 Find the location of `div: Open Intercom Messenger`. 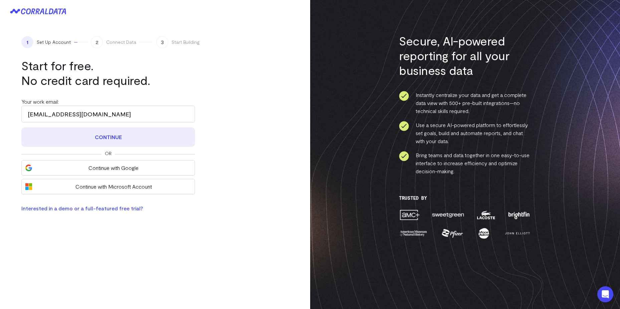

div: Open Intercom Messenger is located at coordinates (606, 294).